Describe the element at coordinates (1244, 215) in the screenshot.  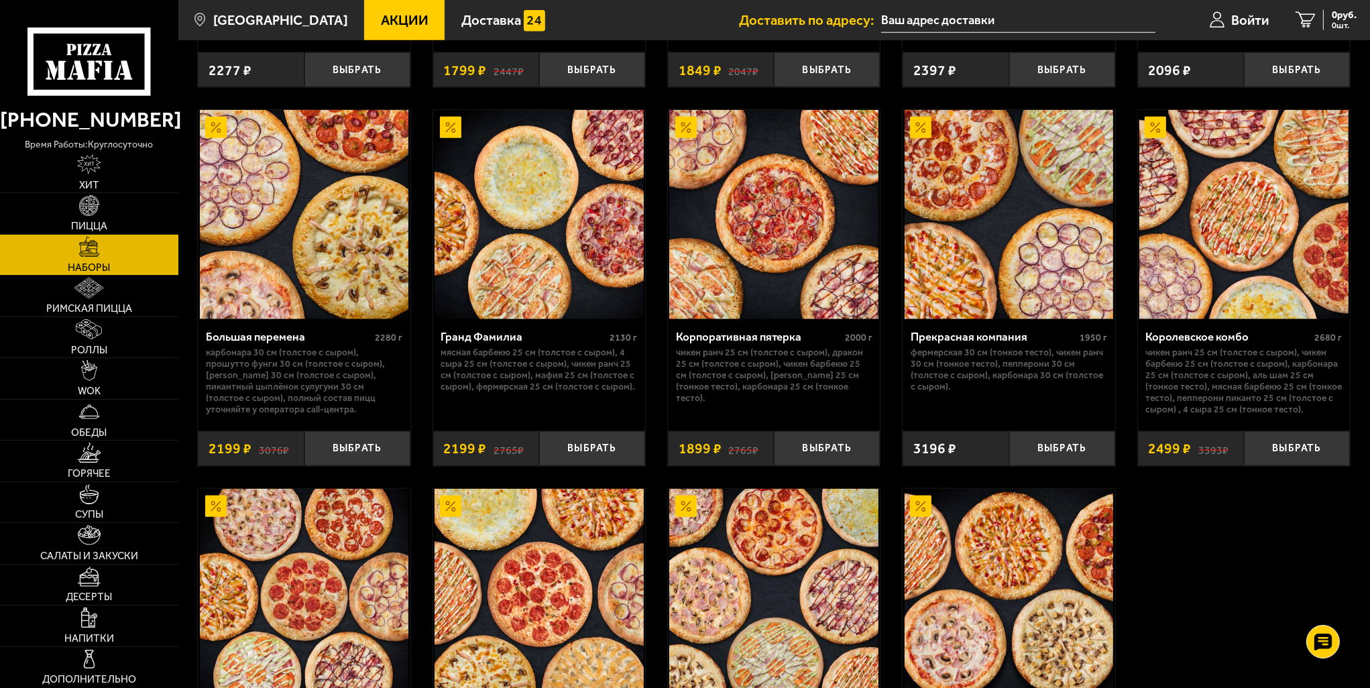
I see `a: АкционныйКоролевское комбо` at that location.